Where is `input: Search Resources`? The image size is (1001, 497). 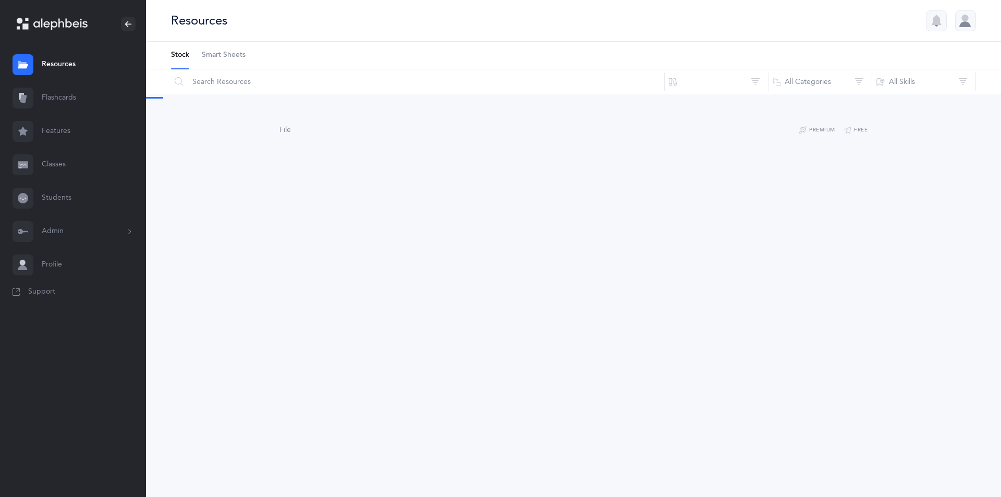 input: Search Resources is located at coordinates (417, 82).